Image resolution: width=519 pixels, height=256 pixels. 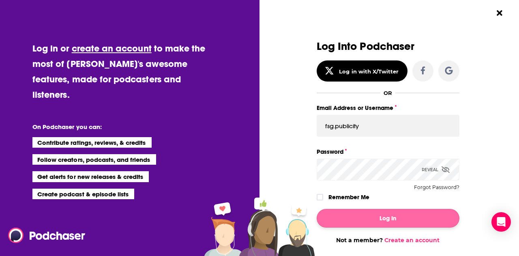 What do you see at coordinates (44, 235) in the screenshot?
I see `a: Podchaser - Follow, Share and Rate Podcasts` at bounding box center [44, 235].